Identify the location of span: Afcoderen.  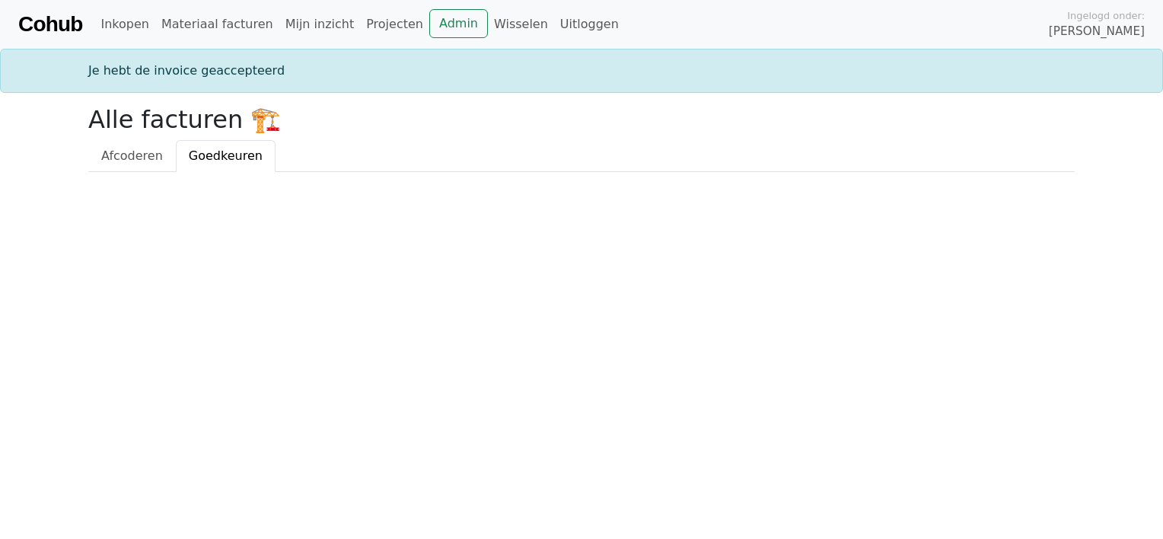
(132, 155).